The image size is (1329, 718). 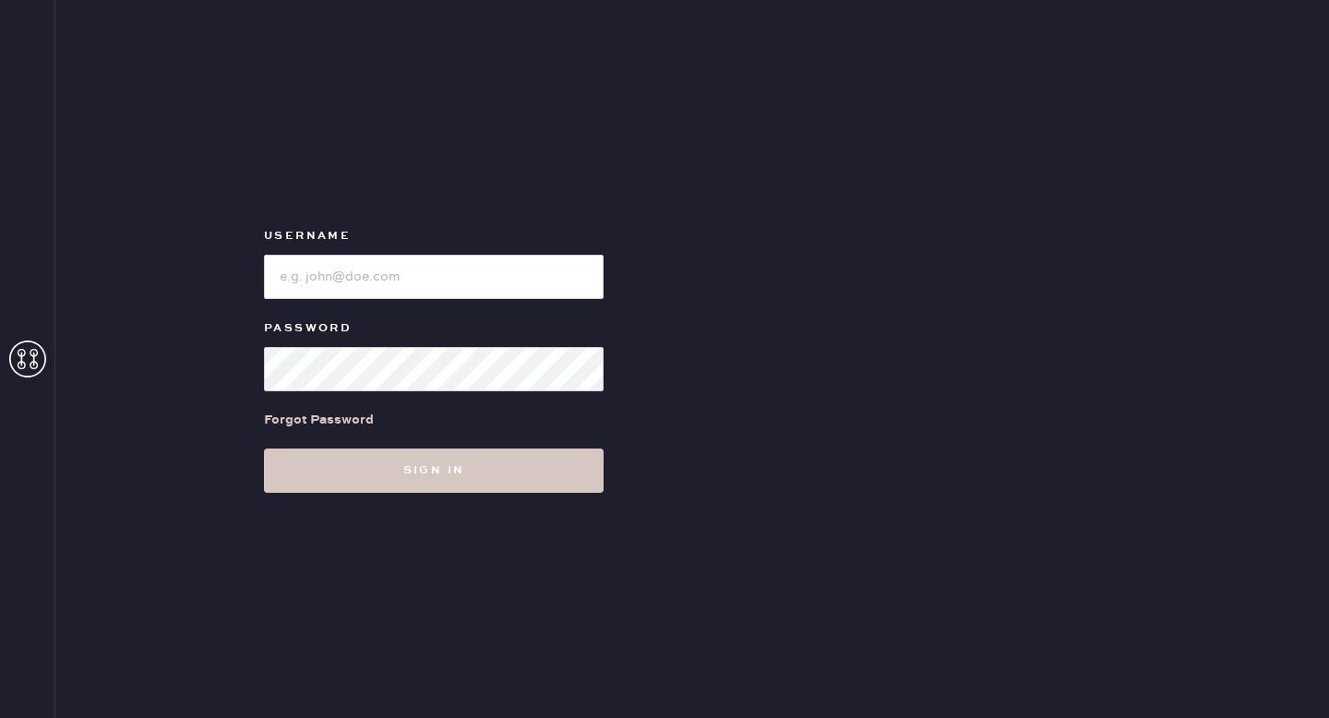 What do you see at coordinates (434, 471) in the screenshot?
I see `button: Sign in` at bounding box center [434, 471].